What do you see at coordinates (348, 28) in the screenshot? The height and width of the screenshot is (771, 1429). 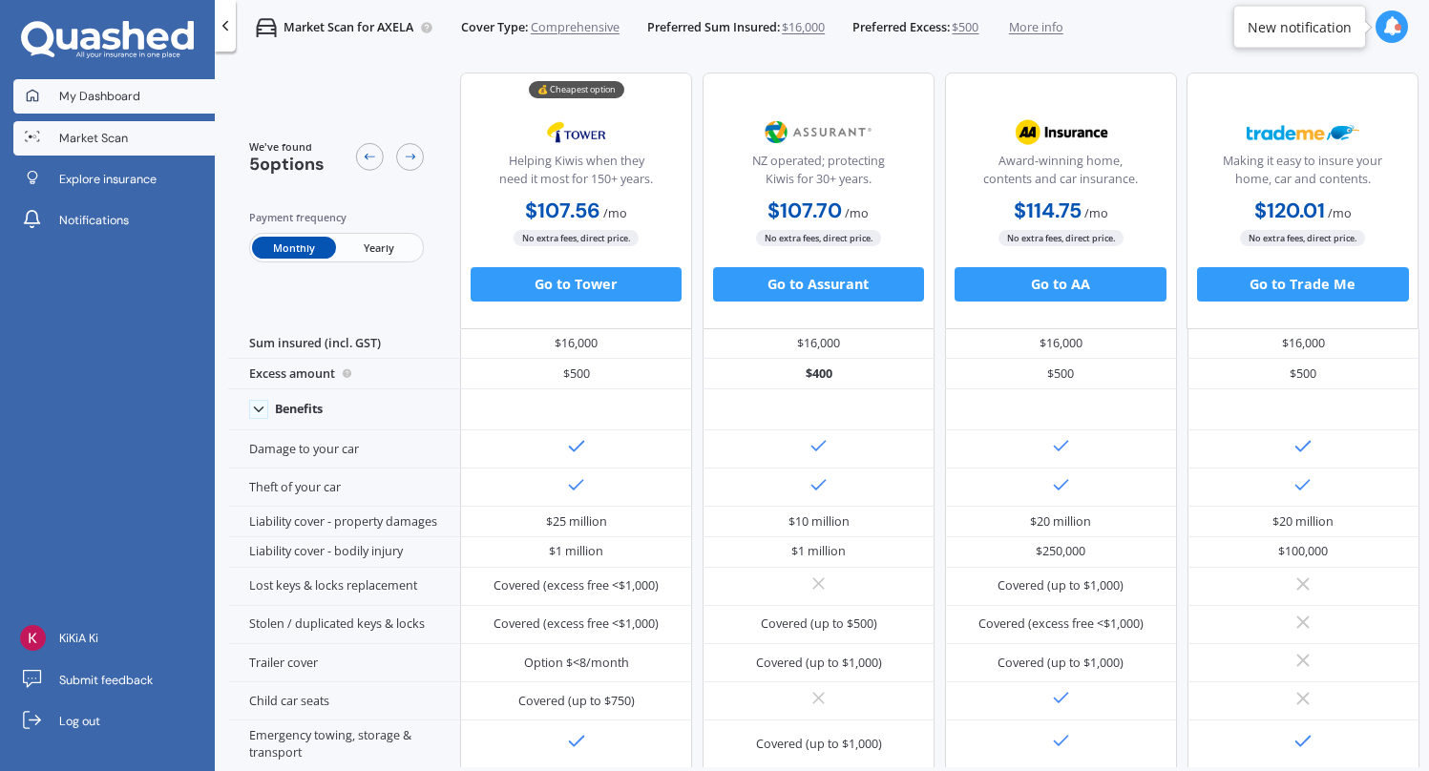 I see `p: Market Scan for AXELA` at bounding box center [348, 28].